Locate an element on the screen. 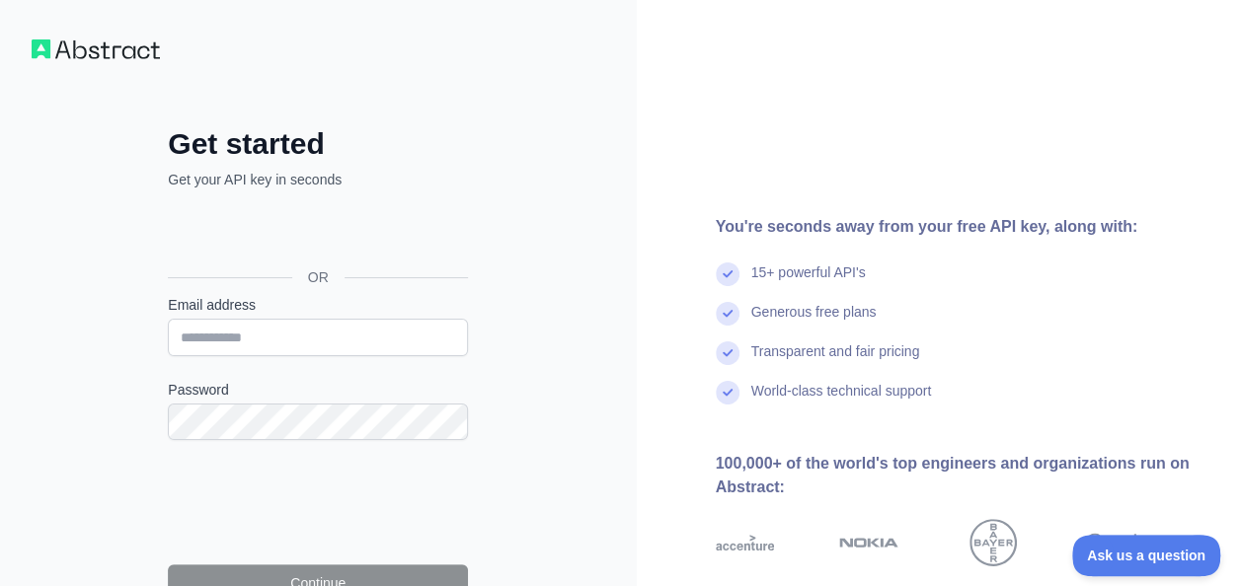  div: 100,000+ of the world's top engineers and organizations run on Abstract: is located at coordinates (962, 476).